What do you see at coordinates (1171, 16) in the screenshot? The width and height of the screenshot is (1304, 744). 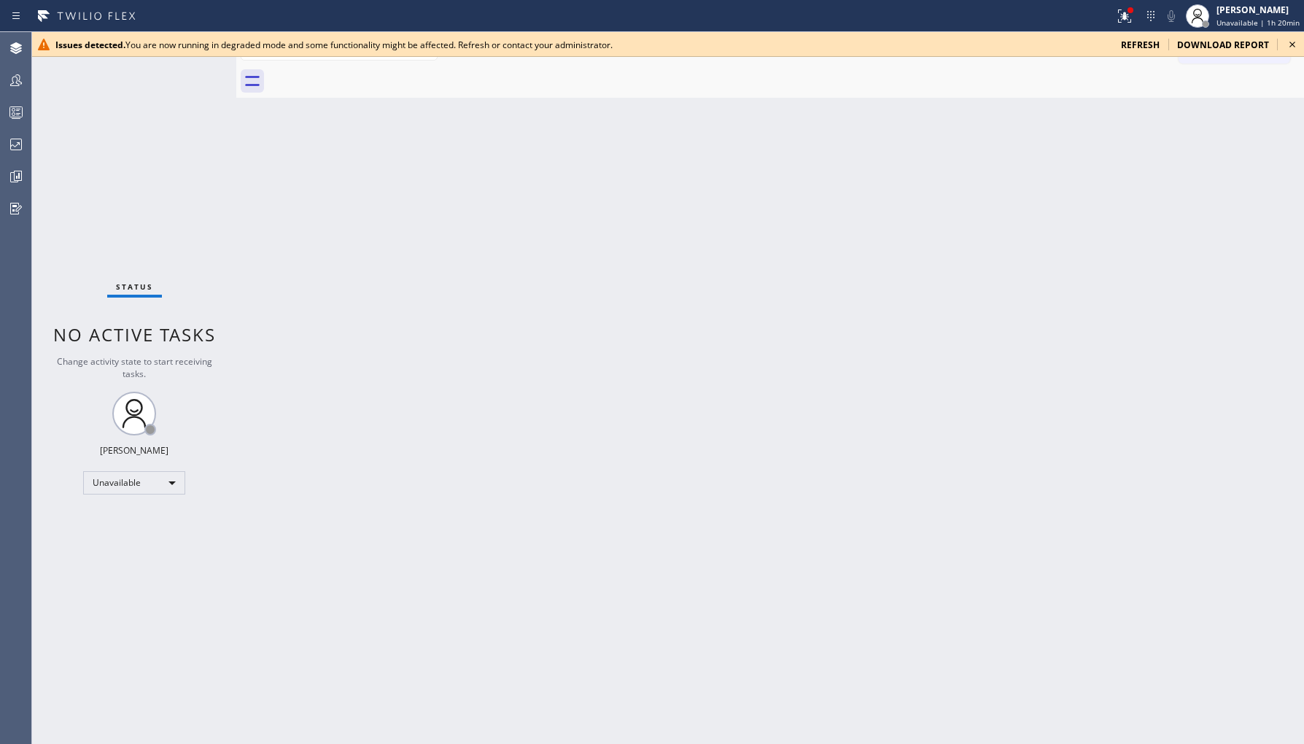 I see `button: Mute` at bounding box center [1171, 16].